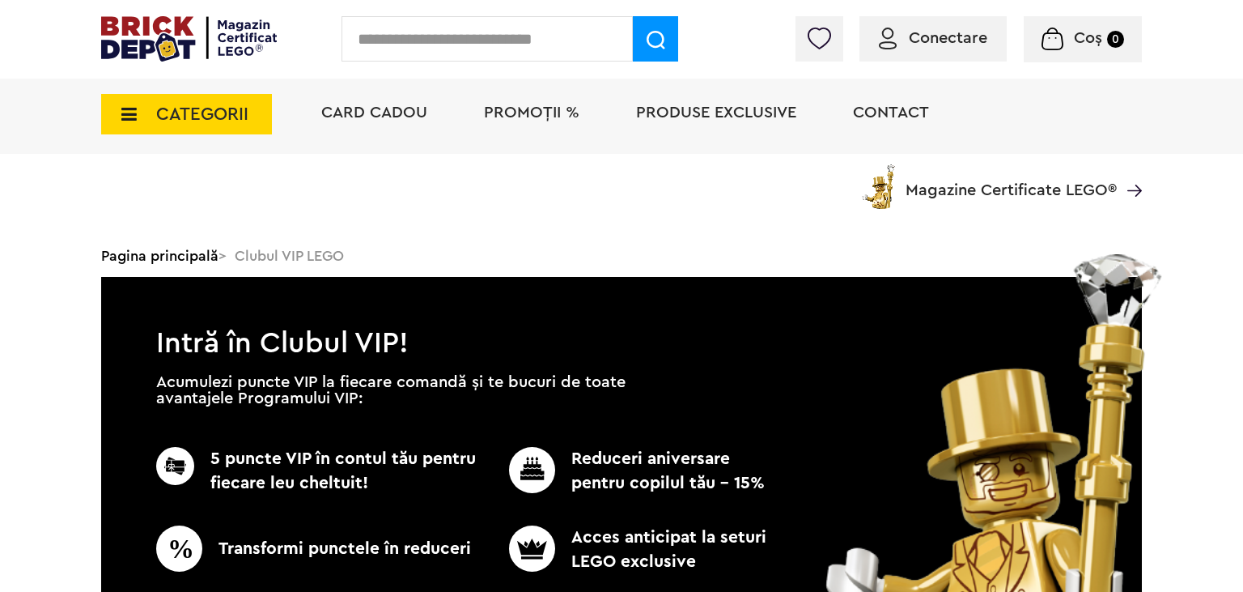 The image size is (1243, 592). I want to click on span: Card Cadou, so click(374, 112).